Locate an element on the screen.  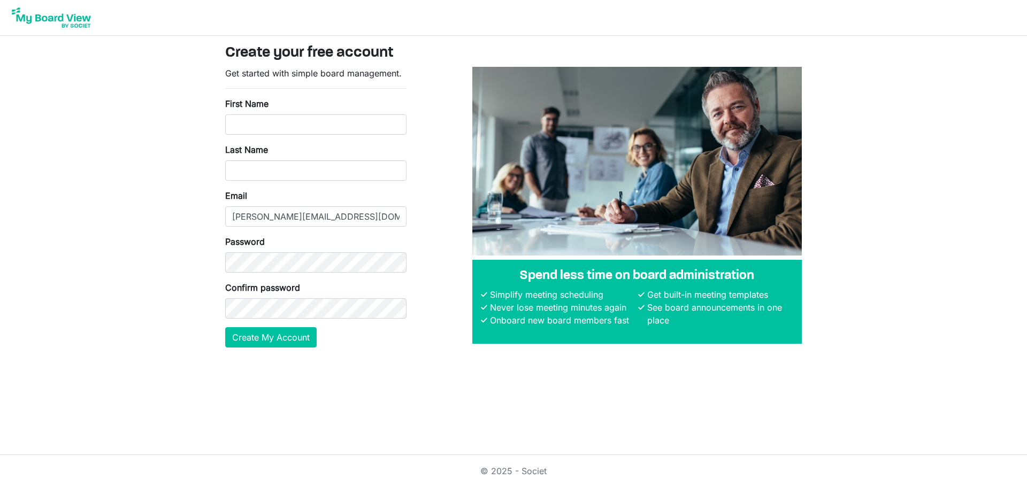
label: Confirm password is located at coordinates (263, 288).